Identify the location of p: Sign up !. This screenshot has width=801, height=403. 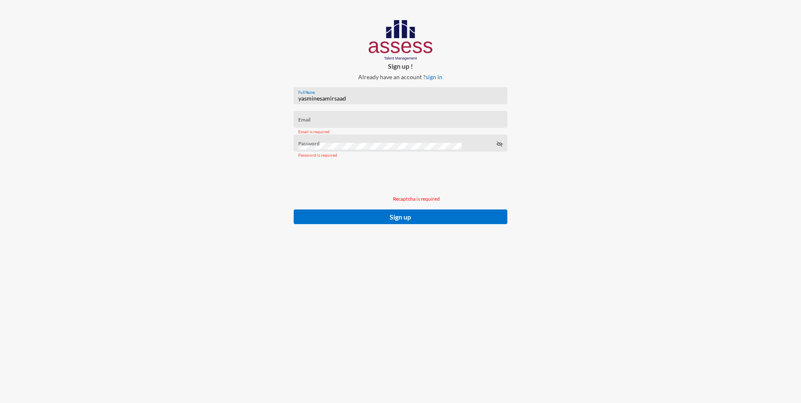
(400, 66).